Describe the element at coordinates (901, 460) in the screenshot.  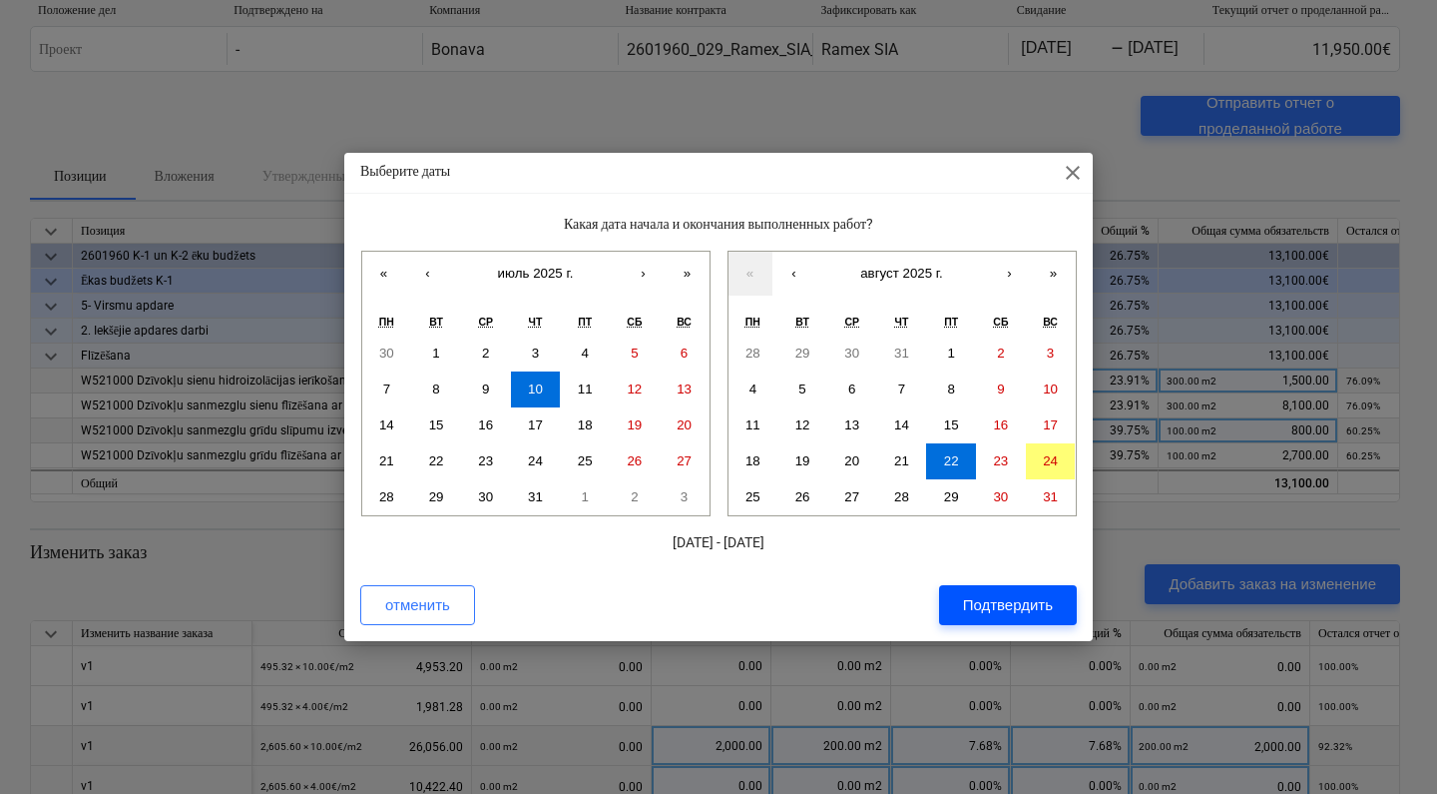
I see `abbr: 21 августа 2025 г.` at that location.